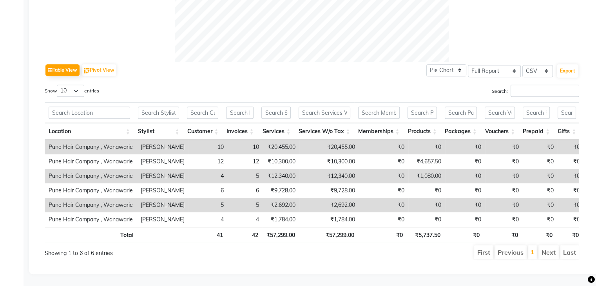  Describe the element at coordinates (422, 131) in the screenshot. I see `th: Products: activate to sort column ascending` at that location.